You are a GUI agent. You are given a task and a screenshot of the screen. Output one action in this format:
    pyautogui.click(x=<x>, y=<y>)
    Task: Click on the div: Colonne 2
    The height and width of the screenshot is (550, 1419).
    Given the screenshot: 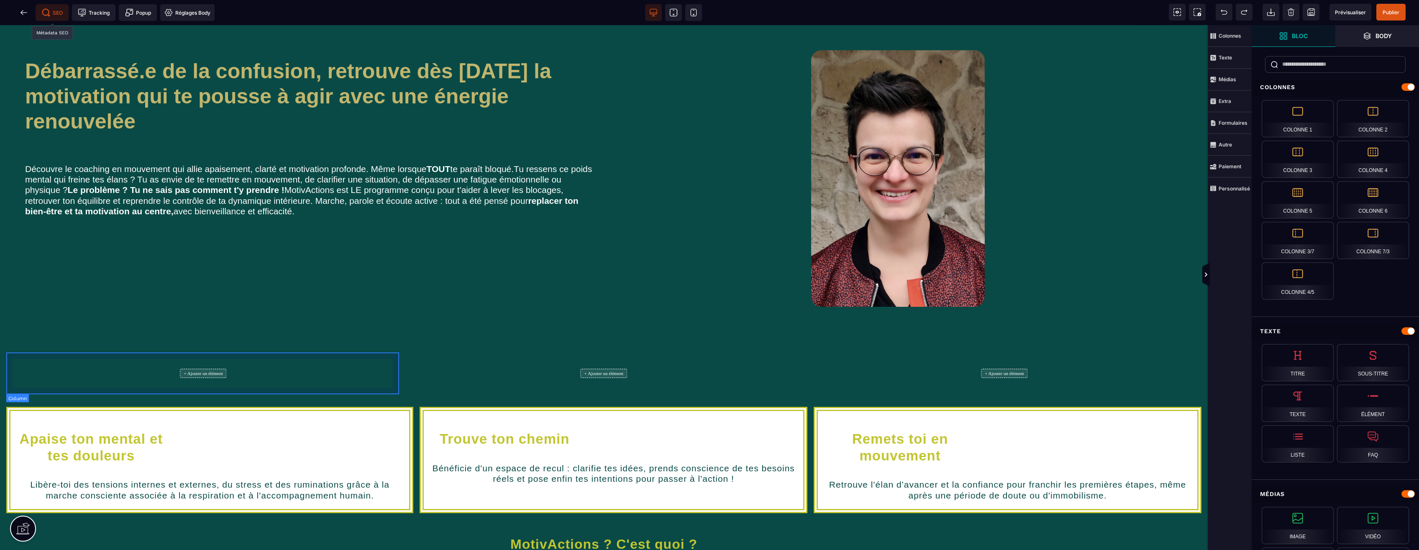 What is the action you would take?
    pyautogui.click(x=1373, y=118)
    